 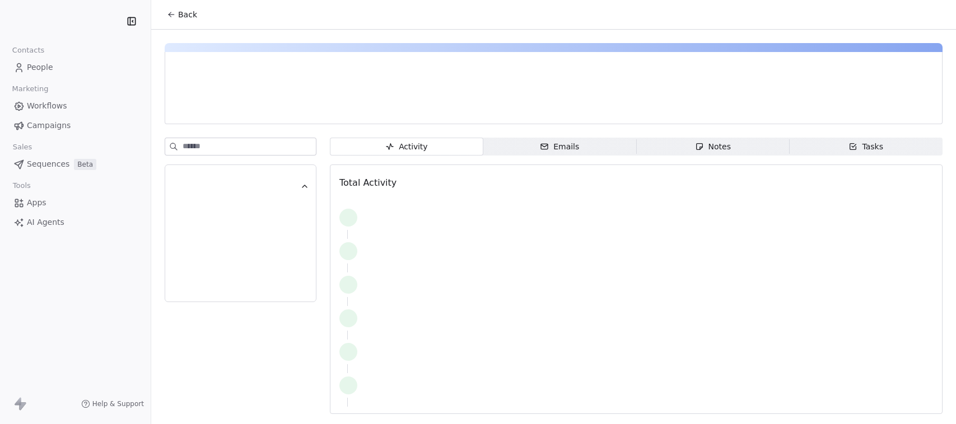 What do you see at coordinates (47, 106) in the screenshot?
I see `span: Workflows` at bounding box center [47, 106].